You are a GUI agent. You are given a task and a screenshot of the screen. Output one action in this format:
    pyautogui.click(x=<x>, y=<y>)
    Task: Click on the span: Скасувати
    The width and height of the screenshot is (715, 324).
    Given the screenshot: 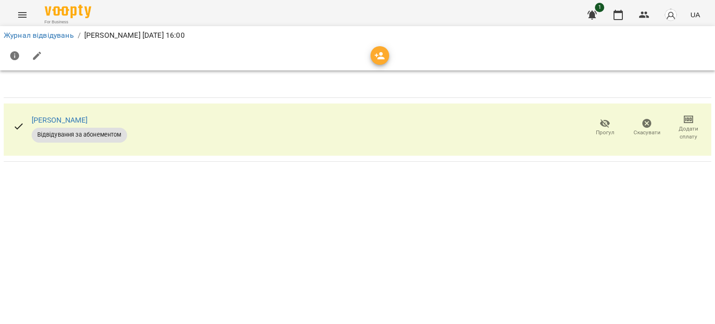 What is the action you would take?
    pyautogui.click(x=647, y=132)
    